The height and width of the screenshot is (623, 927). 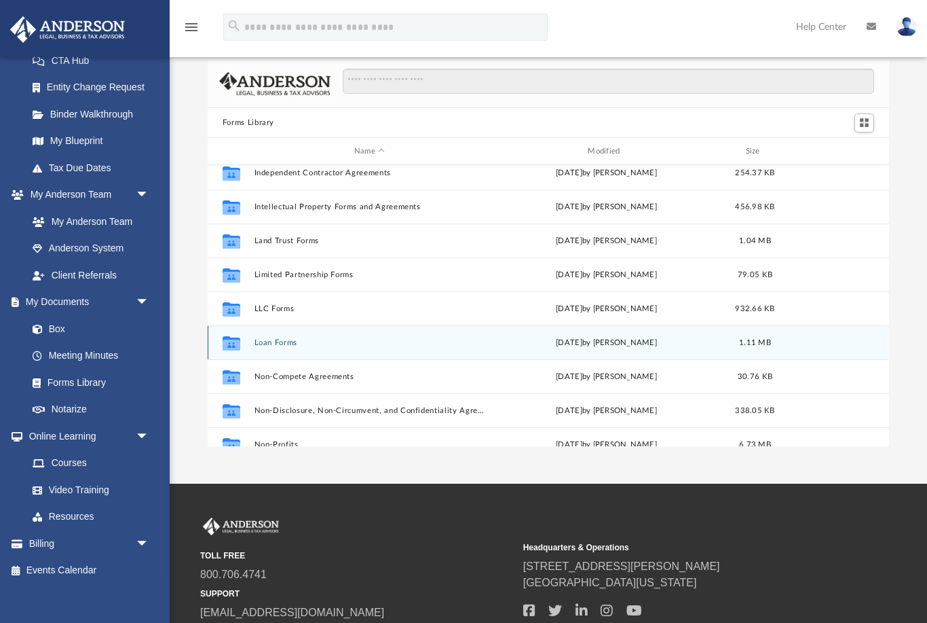 I want to click on small: TOLL FREE, so click(x=357, y=555).